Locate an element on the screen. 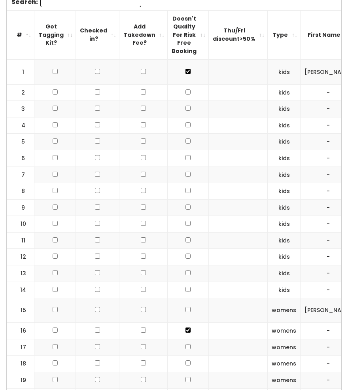 Image resolution: width=348 pixels, height=390 pixels. td: 16 is located at coordinates (21, 331).